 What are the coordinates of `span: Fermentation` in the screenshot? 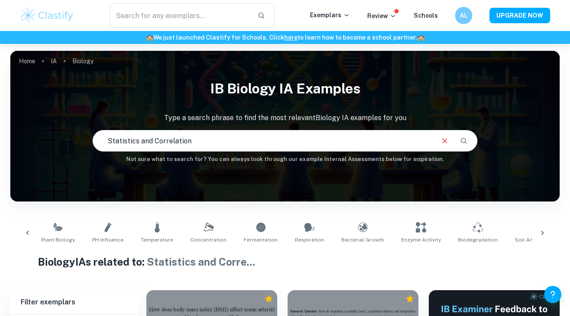 It's located at (261, 240).